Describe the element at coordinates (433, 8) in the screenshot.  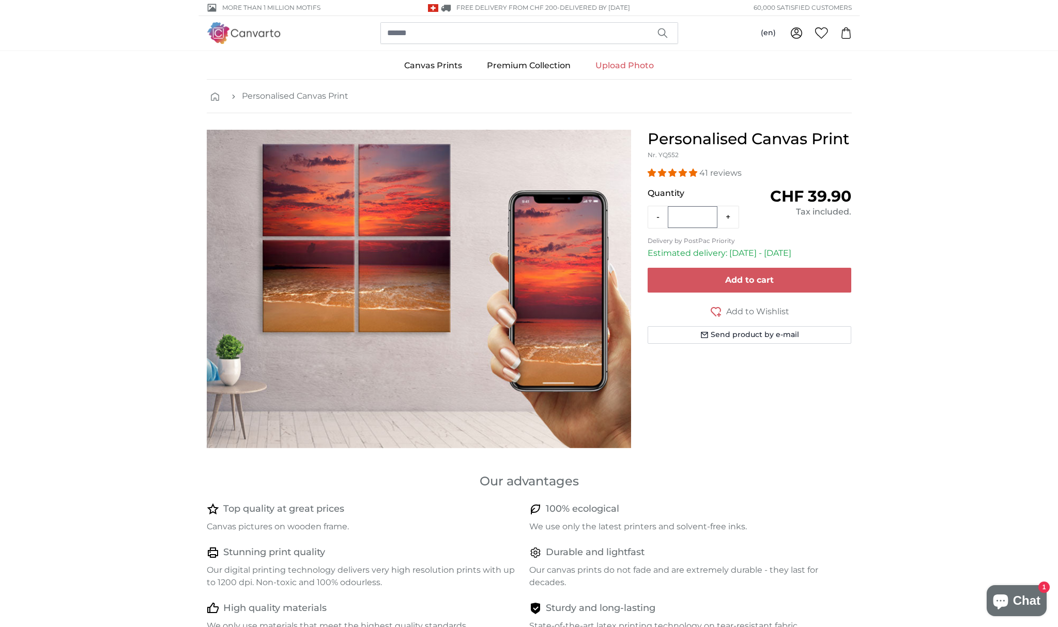
I see `img: Switzerland` at that location.